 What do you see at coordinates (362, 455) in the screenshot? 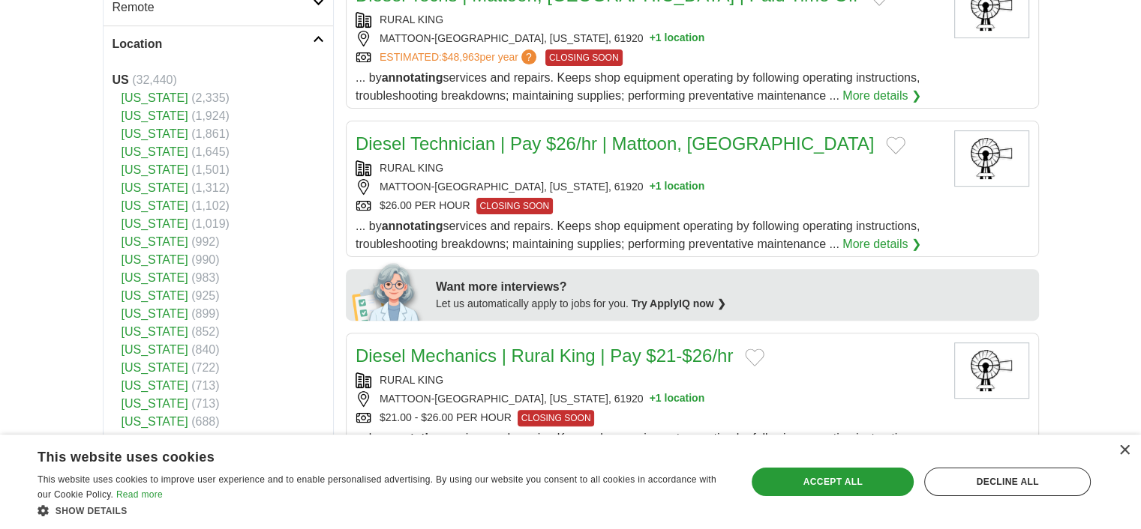
I see `div: This website uses cookies` at bounding box center [362, 455].